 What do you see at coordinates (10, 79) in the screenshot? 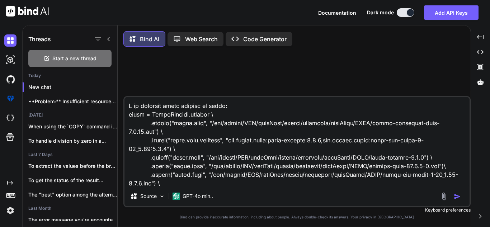
I see `img: githubDark` at bounding box center [10, 79].